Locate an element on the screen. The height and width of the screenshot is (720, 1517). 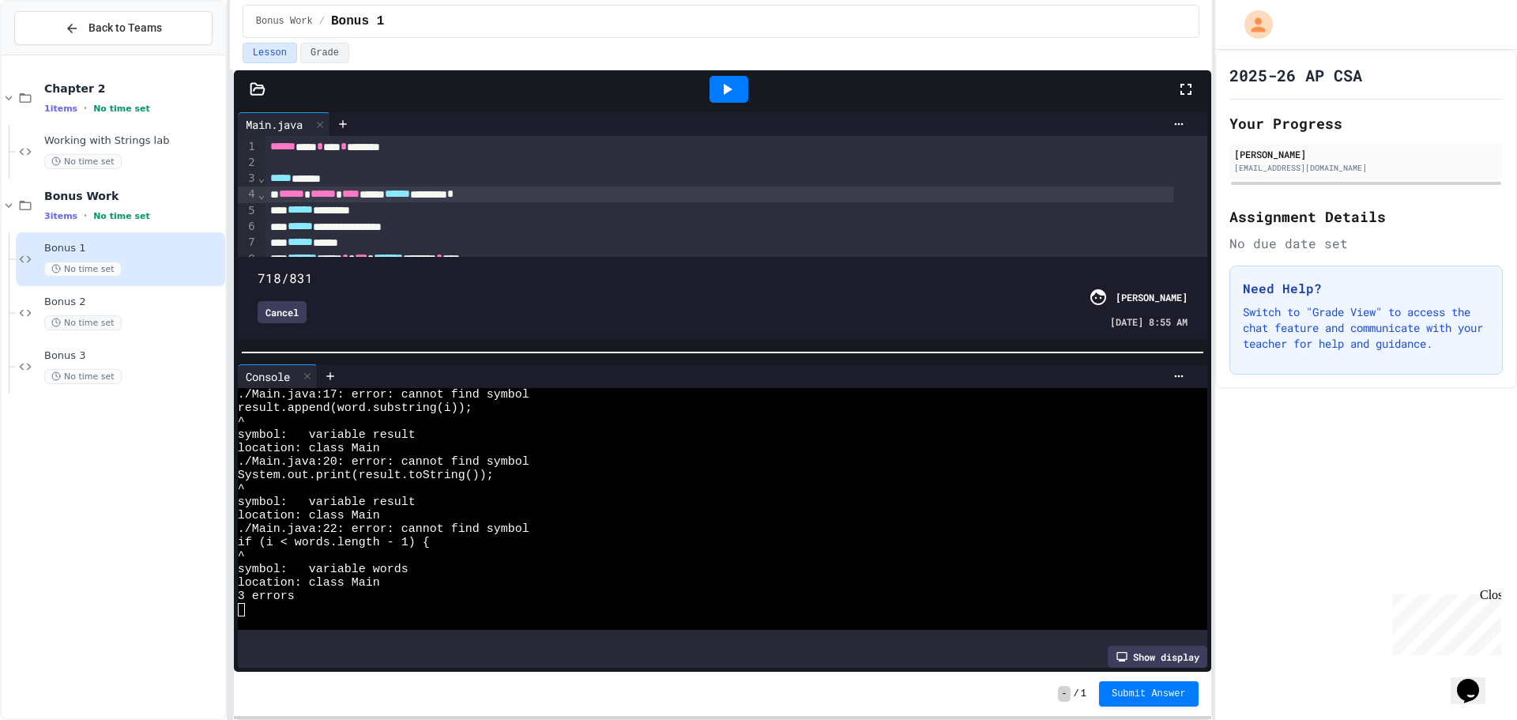
span: 3 errors is located at coordinates (266, 596).